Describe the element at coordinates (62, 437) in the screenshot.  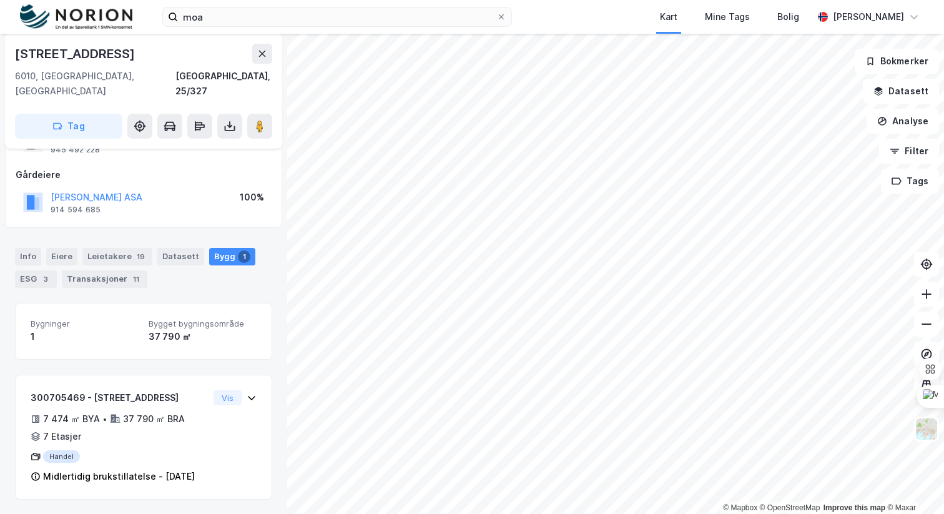
I see `div: 7 Etasjer` at that location.